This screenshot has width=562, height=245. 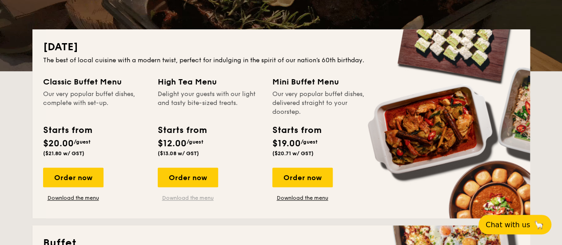 What do you see at coordinates (281, 60) in the screenshot?
I see `div: The best of local cuisine with a modern twist, perfect for indulging in the spirit of our nation’...` at bounding box center [281, 60].